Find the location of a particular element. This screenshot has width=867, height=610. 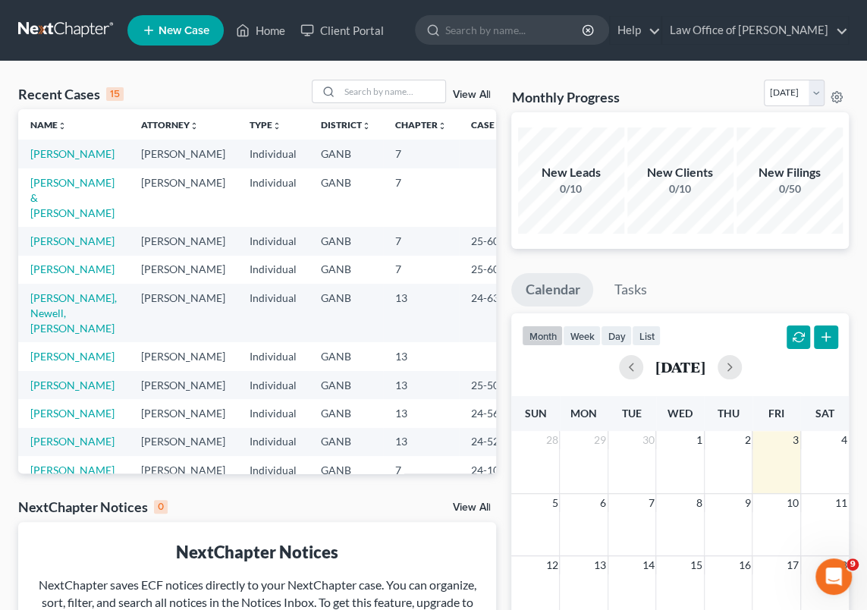

div: New Leads is located at coordinates (571, 172).